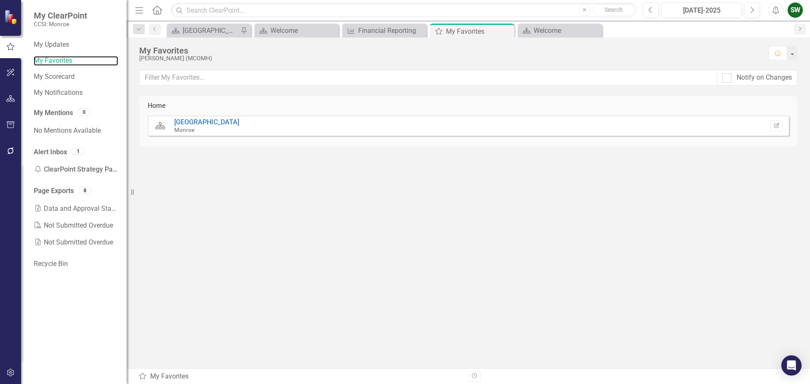 The height and width of the screenshot is (384, 810). What do you see at coordinates (795, 10) in the screenshot?
I see `button: SW` at bounding box center [795, 10].